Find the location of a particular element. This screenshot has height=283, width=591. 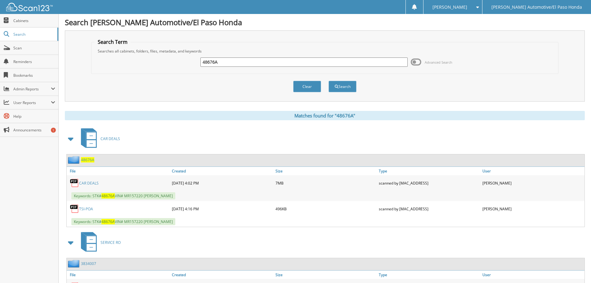

span: User Reports is located at coordinates (32, 102).